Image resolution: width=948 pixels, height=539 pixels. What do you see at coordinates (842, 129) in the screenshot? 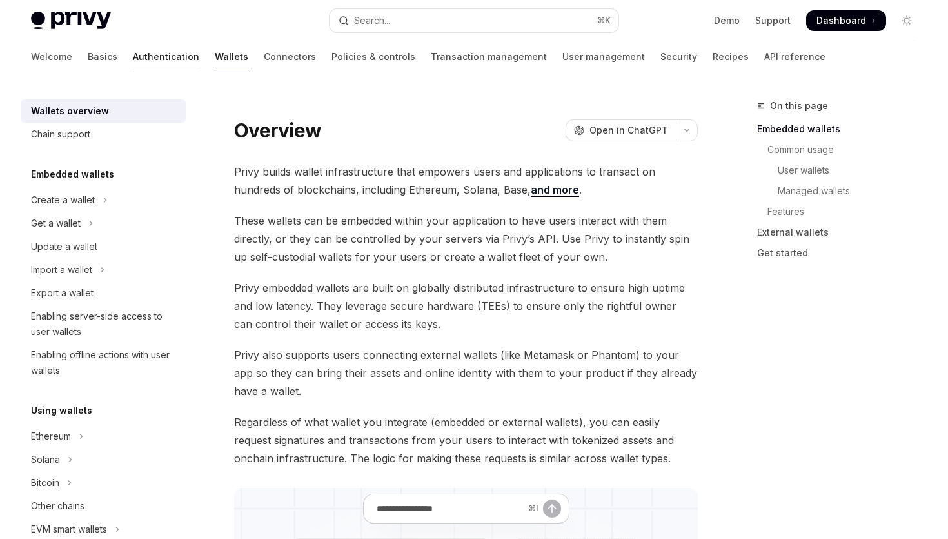
I see `a: Embedded wallets` at bounding box center [842, 129].